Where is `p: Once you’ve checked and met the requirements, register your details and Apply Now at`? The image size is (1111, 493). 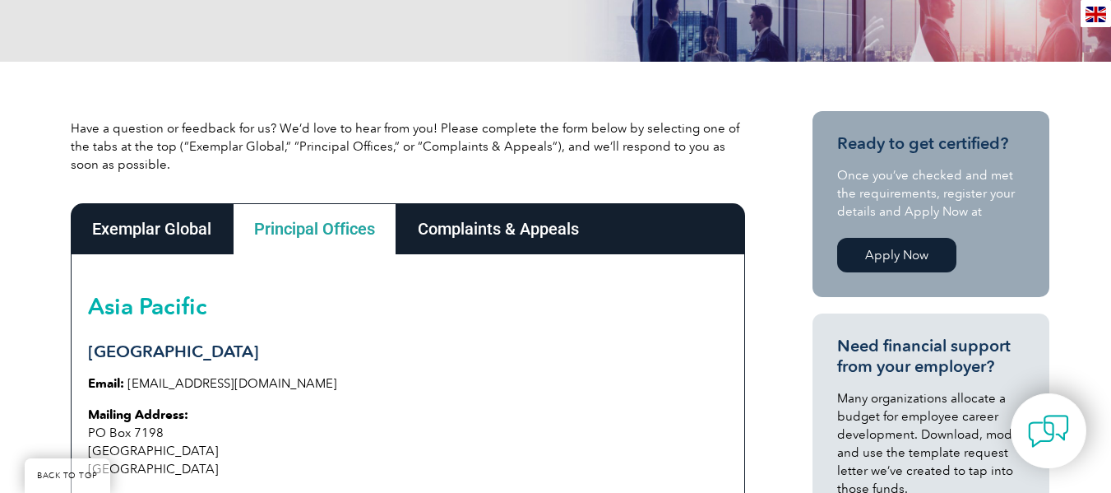 p: Once you’ve checked and met the requirements, register your details and Apply Now at is located at coordinates (931, 193).